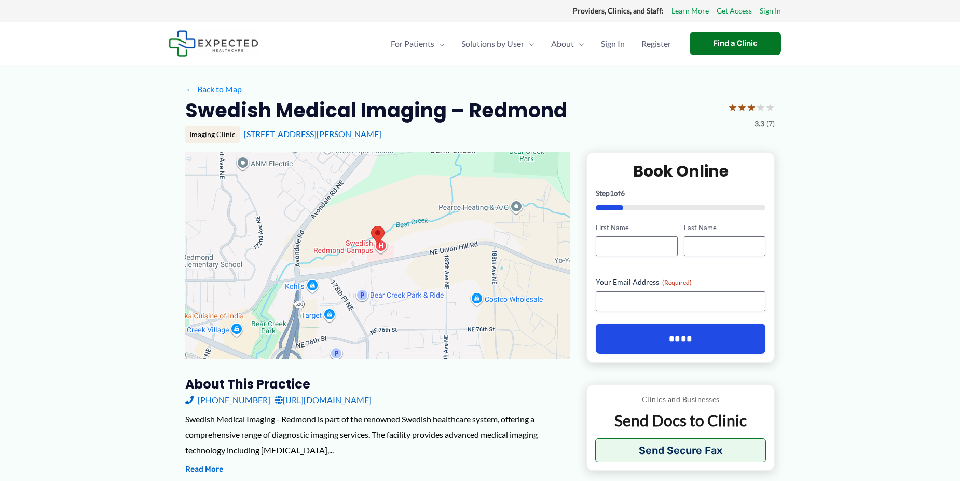  Describe the element at coordinates (681, 282) in the screenshot. I see `label: Your Email Address` at that location.